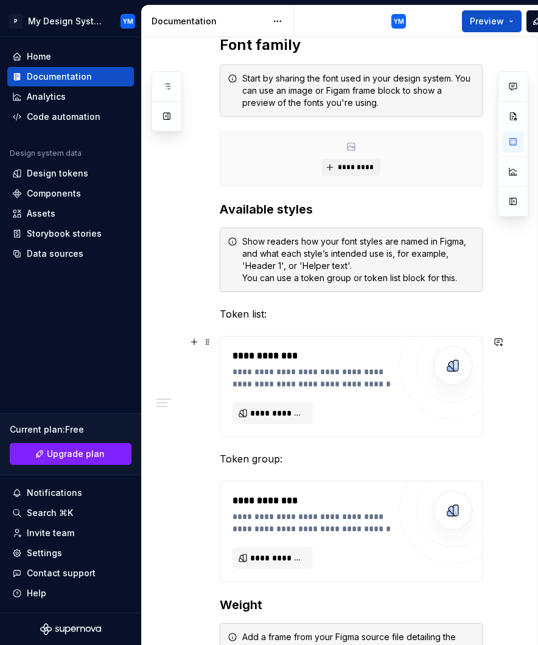  I want to click on a: Home, so click(71, 57).